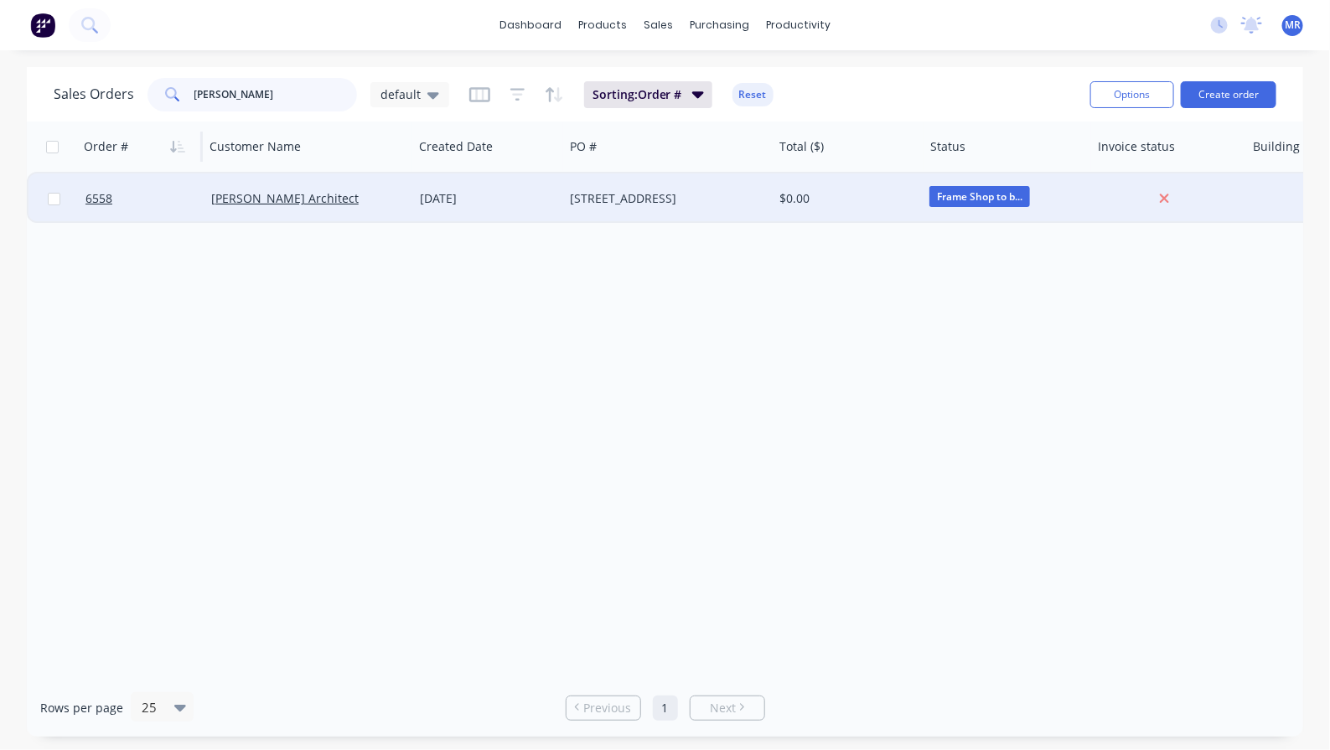 The height and width of the screenshot is (750, 1330). I want to click on a: 6558, so click(148, 199).